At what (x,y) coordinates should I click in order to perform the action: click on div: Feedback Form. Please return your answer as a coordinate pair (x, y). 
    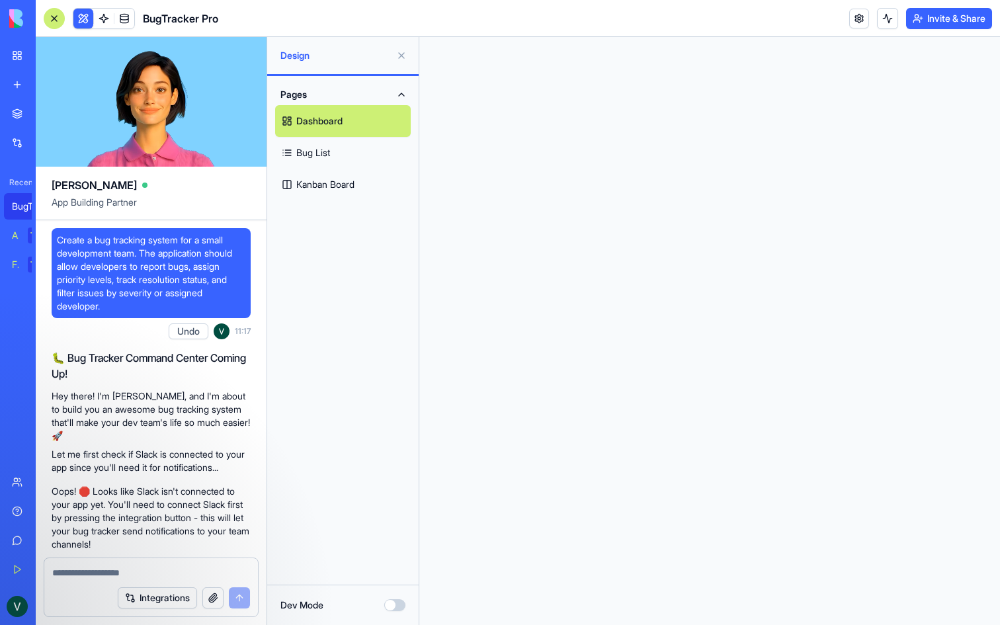
    Looking at the image, I should click on (15, 265).